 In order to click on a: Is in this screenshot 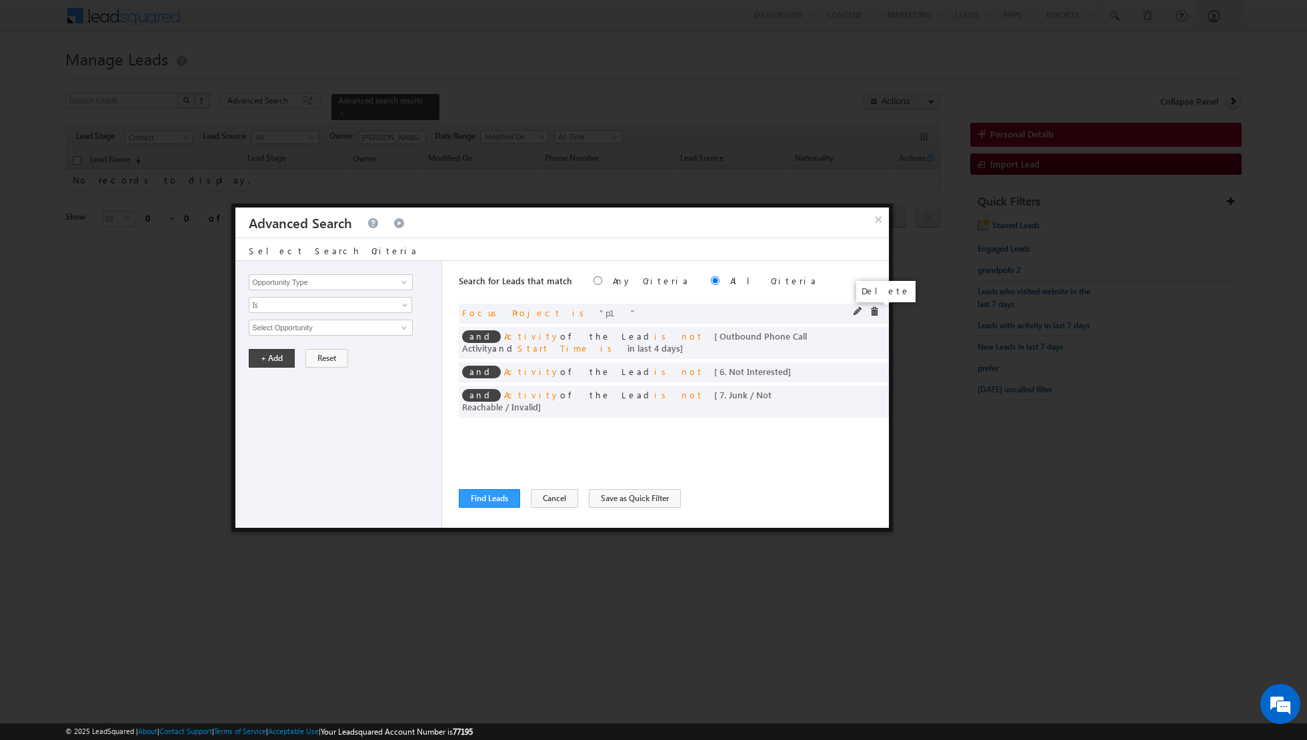, I will do `click(330, 305)`.